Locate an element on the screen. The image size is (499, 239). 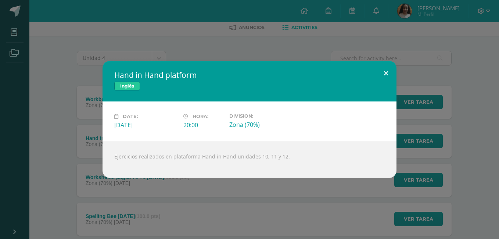
span: Date: is located at coordinates (130, 116).